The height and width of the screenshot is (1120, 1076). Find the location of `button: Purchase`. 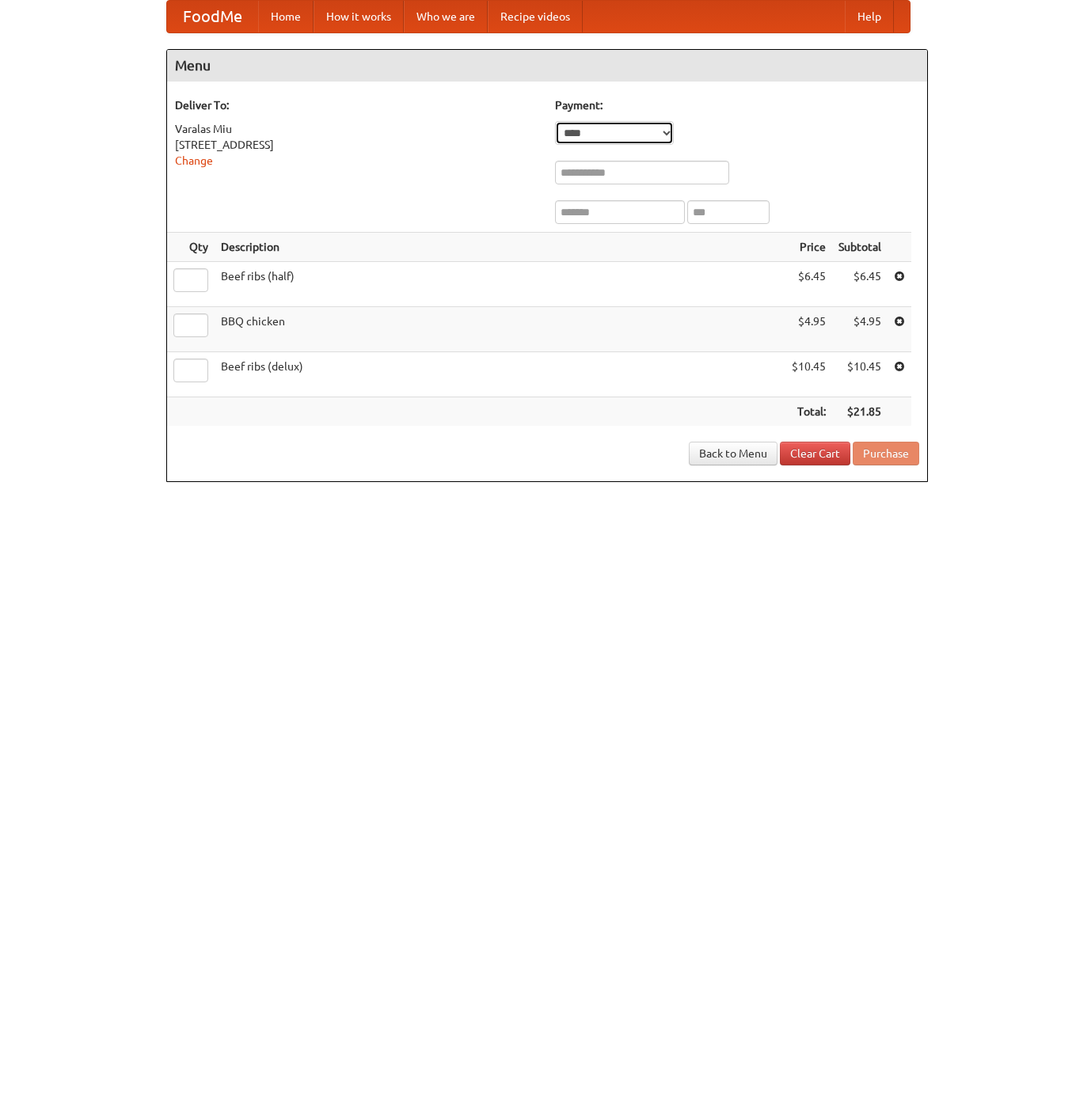

button: Purchase is located at coordinates (886, 453).